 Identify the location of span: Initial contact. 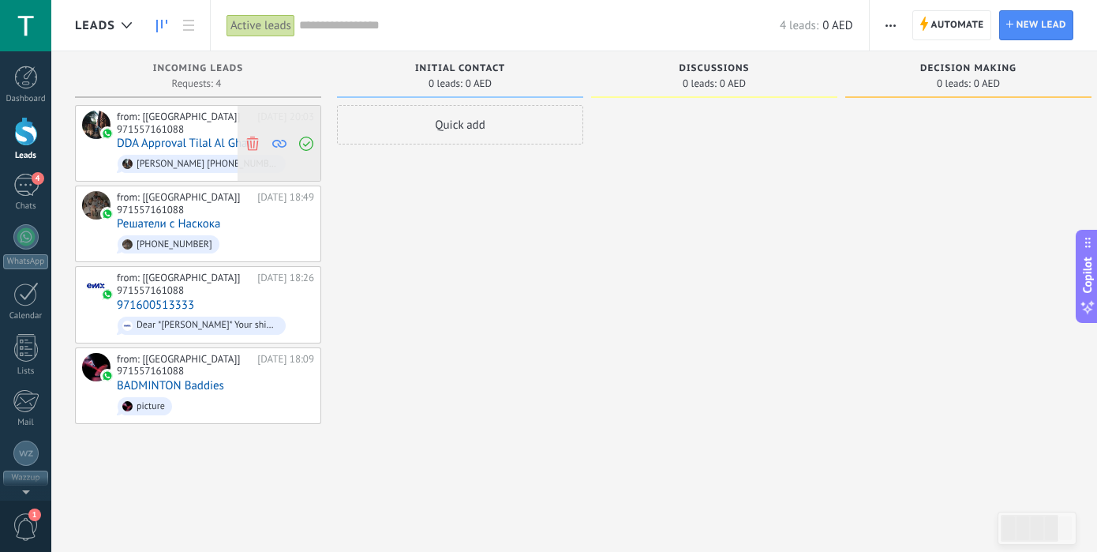
(460, 69).